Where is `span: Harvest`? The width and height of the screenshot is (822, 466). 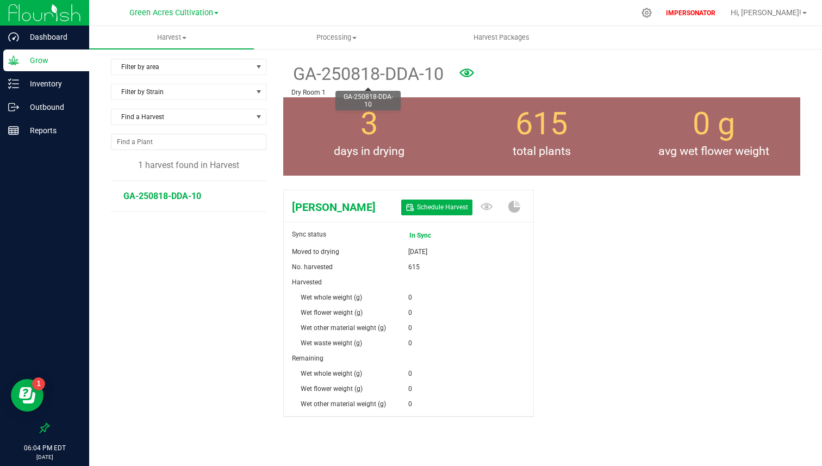 span: Harvest is located at coordinates (171, 37).